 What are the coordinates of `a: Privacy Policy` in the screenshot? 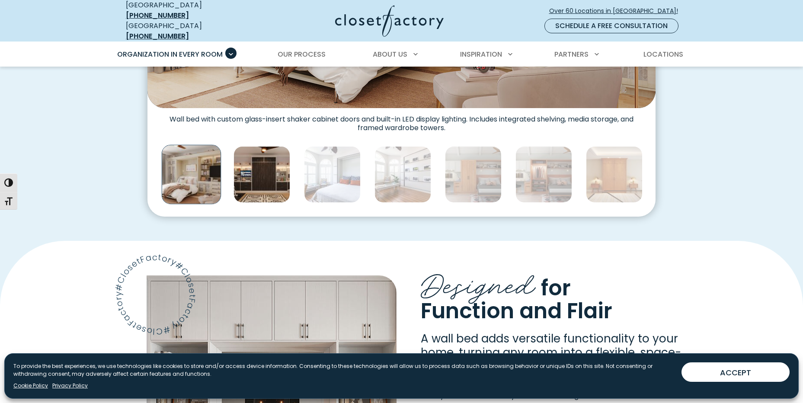 It's located at (70, 386).